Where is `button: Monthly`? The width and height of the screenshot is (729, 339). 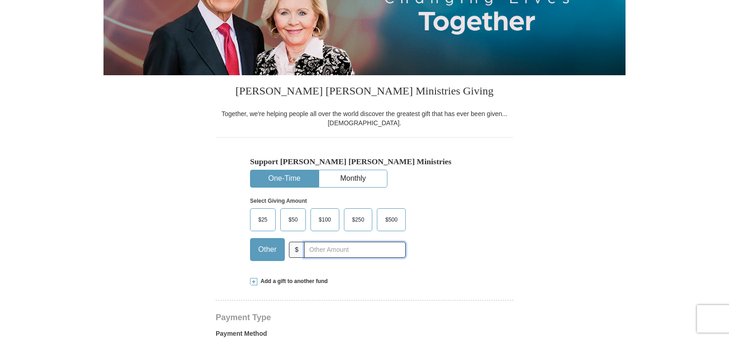 button: Monthly is located at coordinates (353, 178).